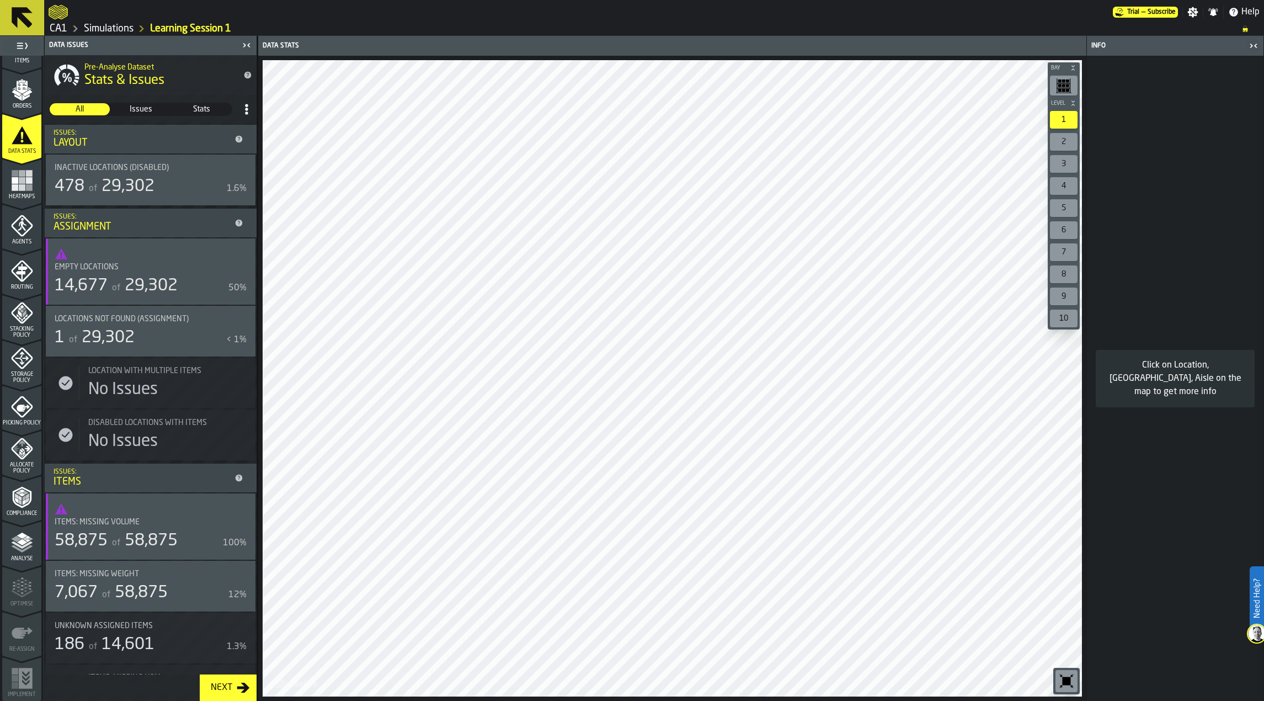  What do you see at coordinates (142, 217) in the screenshot?
I see `div: Issues:` at bounding box center [142, 217].